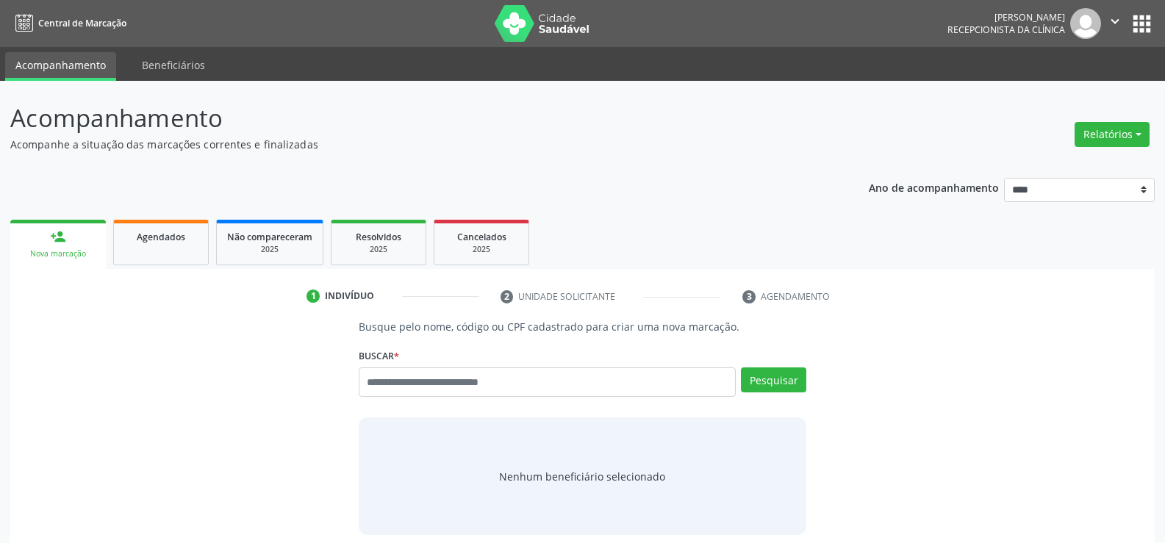 This screenshot has height=543, width=1165. I want to click on span: Não compareceram, so click(270, 237).